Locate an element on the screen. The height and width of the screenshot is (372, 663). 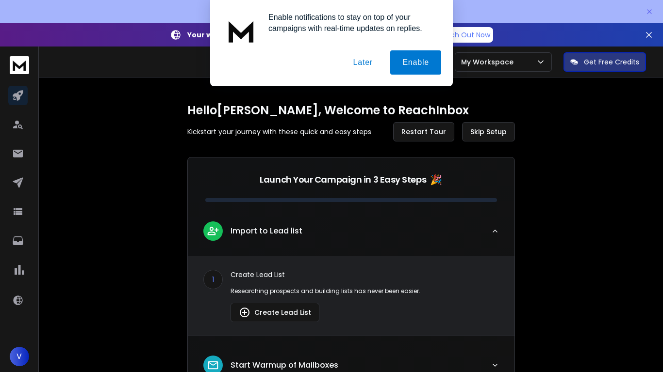
p: Start Warmup of Mailboxes is located at coordinates (284, 366).